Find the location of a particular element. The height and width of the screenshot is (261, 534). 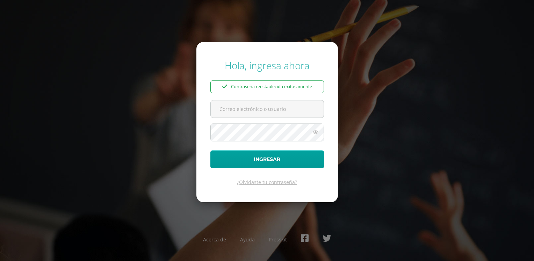

a: Ayuda is located at coordinates (248, 239).